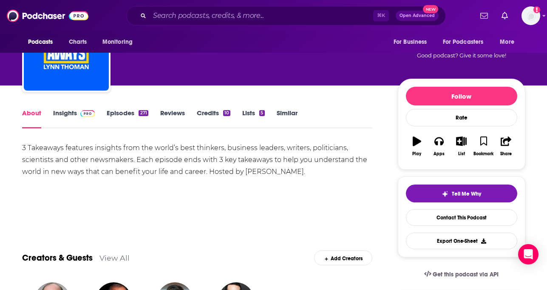 Image resolution: width=547 pixels, height=290 pixels. Describe the element at coordinates (48, 16) in the screenshot. I see `a: Podchaser - Follow, Share and Rate Podcasts` at that location.